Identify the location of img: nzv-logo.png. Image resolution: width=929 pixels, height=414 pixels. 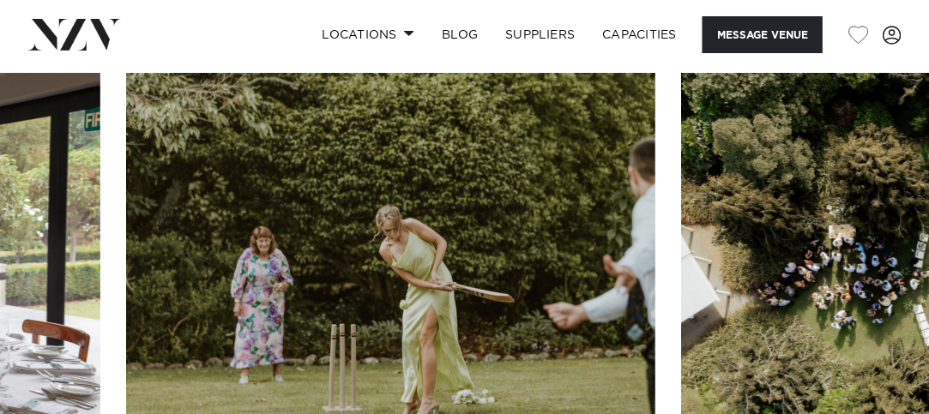
(74, 34).